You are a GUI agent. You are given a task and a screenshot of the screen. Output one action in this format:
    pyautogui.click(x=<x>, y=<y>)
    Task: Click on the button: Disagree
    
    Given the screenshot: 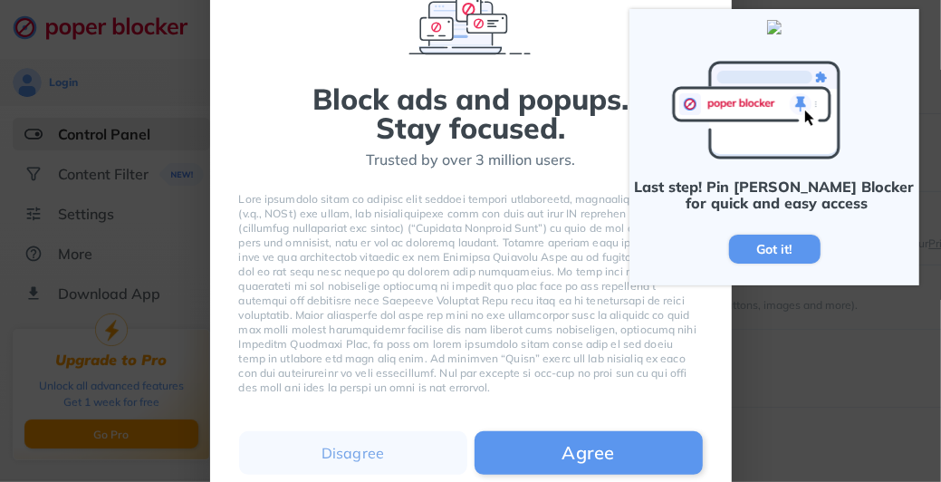 What is the action you would take?
    pyautogui.click(x=353, y=453)
    